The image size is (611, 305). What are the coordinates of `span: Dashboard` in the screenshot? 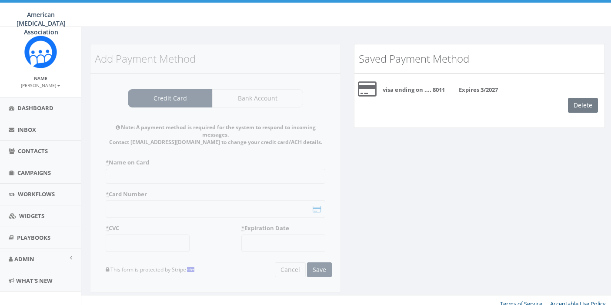 It's located at (35, 108).